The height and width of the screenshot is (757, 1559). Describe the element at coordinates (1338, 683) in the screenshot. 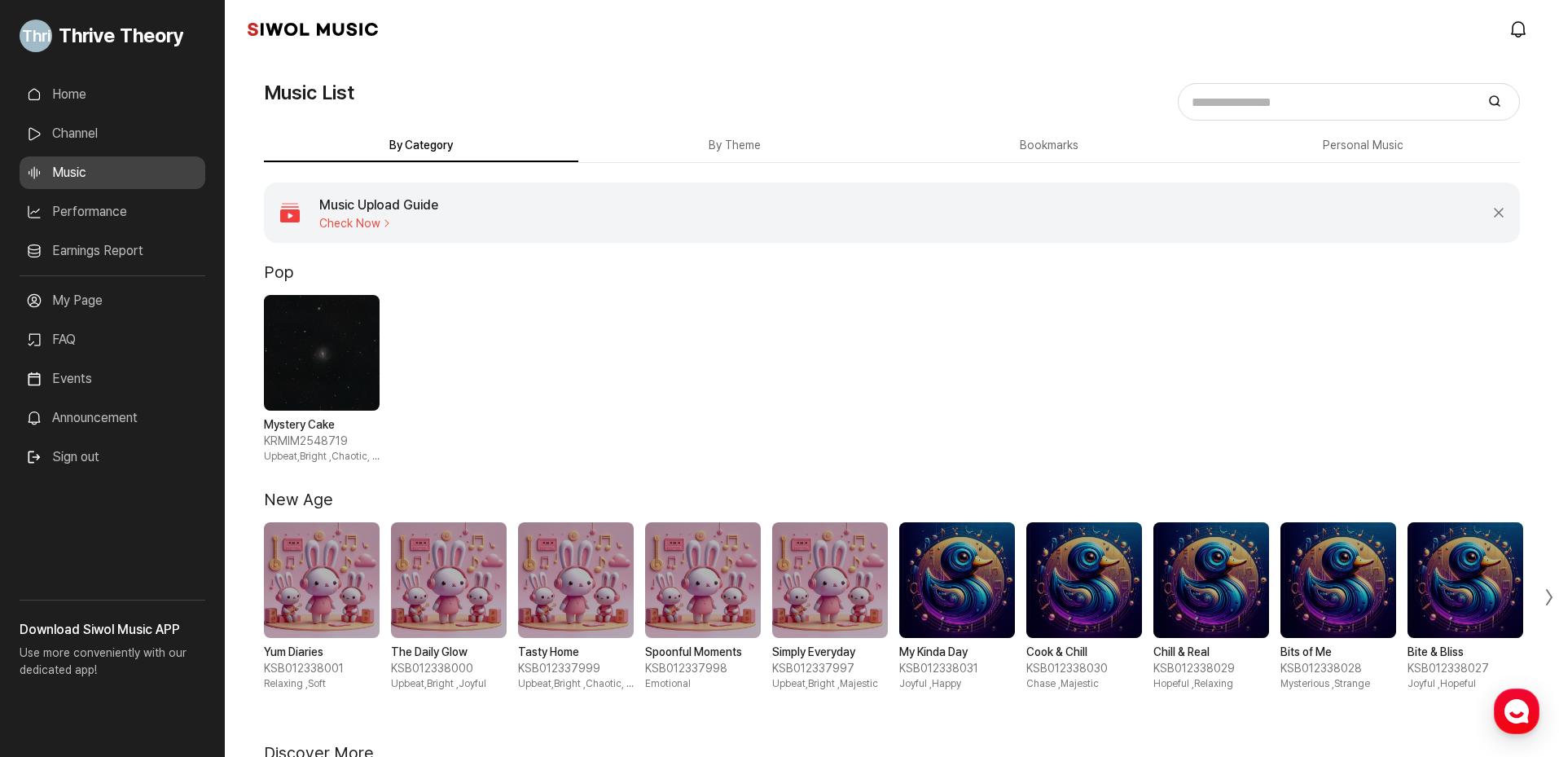

I see `span: Mysterious , Strange` at that location.